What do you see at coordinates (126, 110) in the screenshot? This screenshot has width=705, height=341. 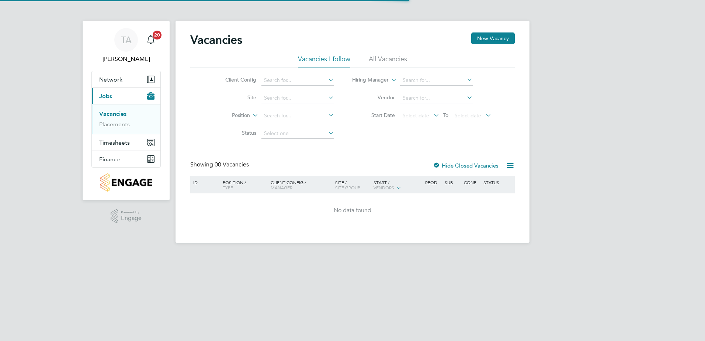 I see `nav: Main navigation` at bounding box center [126, 110].